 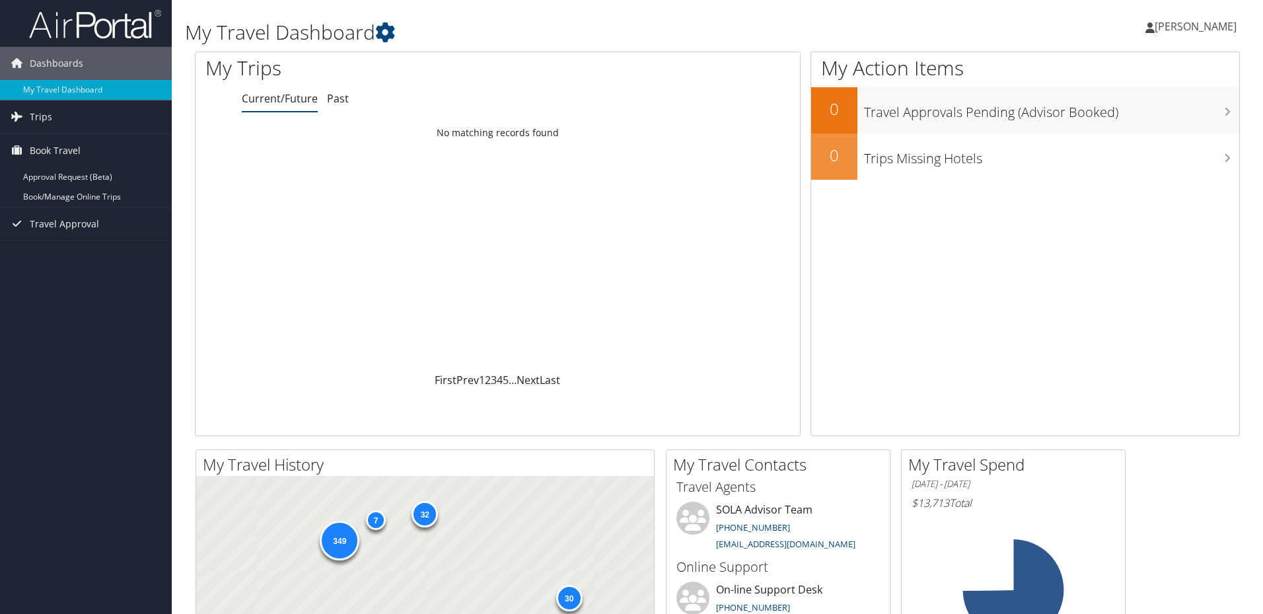 What do you see at coordinates (497, 133) in the screenshot?
I see `td: No matching records found` at bounding box center [497, 133].